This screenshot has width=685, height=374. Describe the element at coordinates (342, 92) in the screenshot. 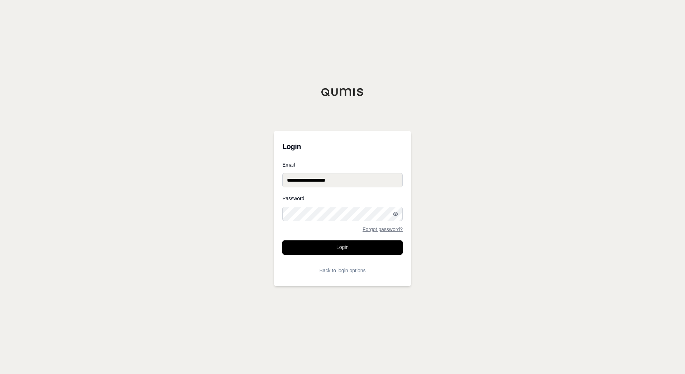

I see `img: Qumis` at that location.